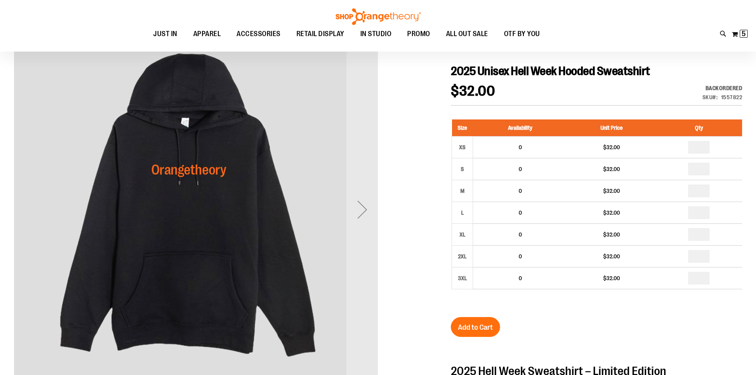  What do you see at coordinates (475, 327) in the screenshot?
I see `button: Add to Cart` at bounding box center [475, 327].